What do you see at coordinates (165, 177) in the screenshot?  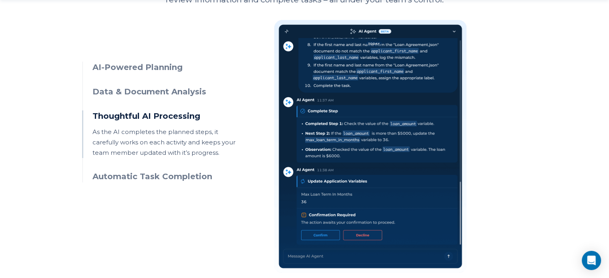 I see `h3: Automatic Task Completion` at bounding box center [165, 177].